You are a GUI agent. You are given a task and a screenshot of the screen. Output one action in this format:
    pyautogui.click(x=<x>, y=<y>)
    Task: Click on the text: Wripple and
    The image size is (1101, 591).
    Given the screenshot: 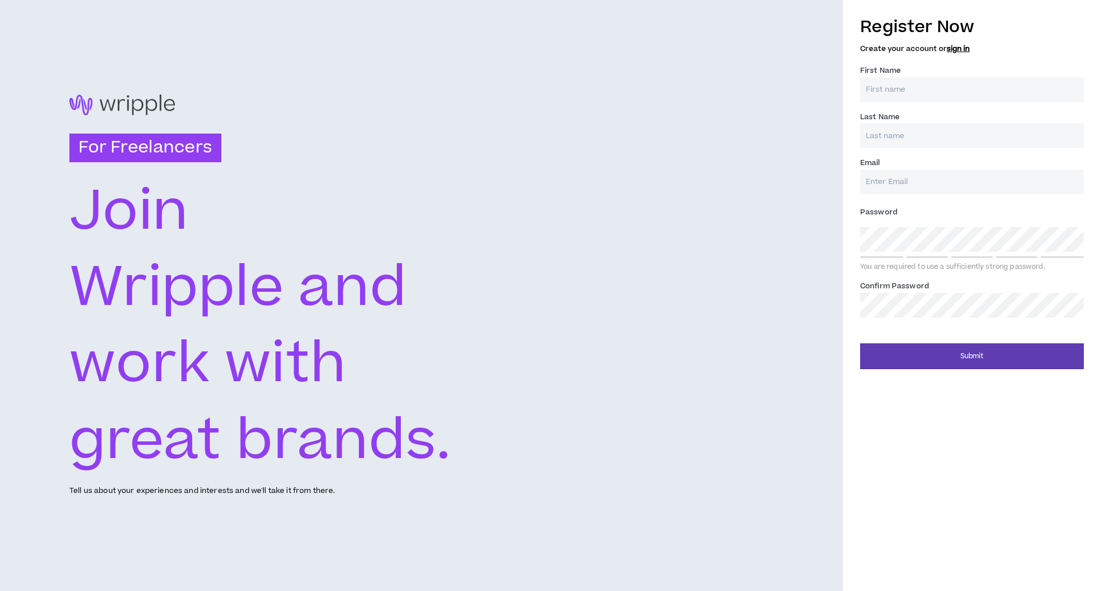 What is the action you would take?
    pyautogui.click(x=239, y=288)
    